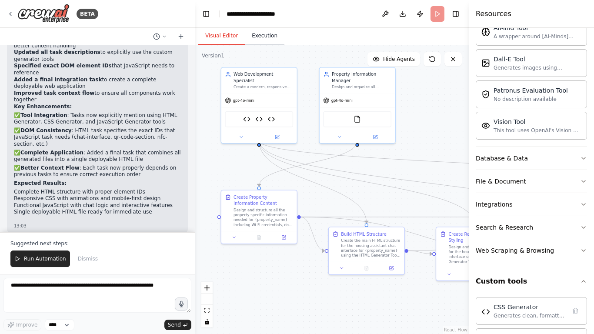 The height and width of the screenshot is (334, 594). I want to click on div: Search & Research, so click(504, 227).